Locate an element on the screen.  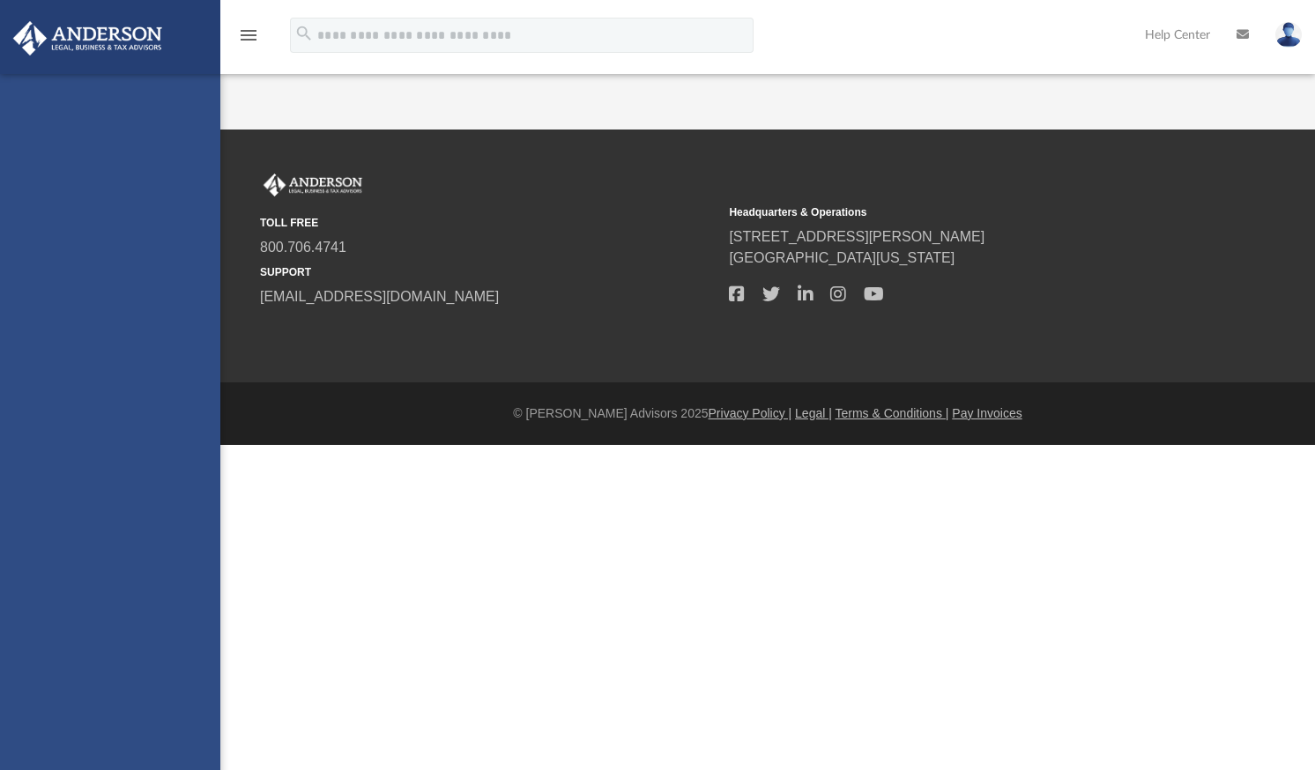
a: Privacy Policy | is located at coordinates (750, 413).